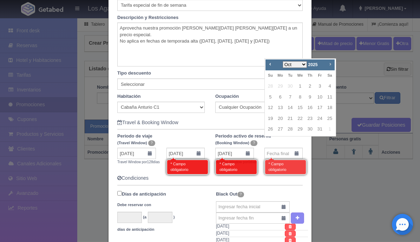  Describe the element at coordinates (253, 206) in the screenshot. I see `input: Ingresar fecha inicial` at that location.